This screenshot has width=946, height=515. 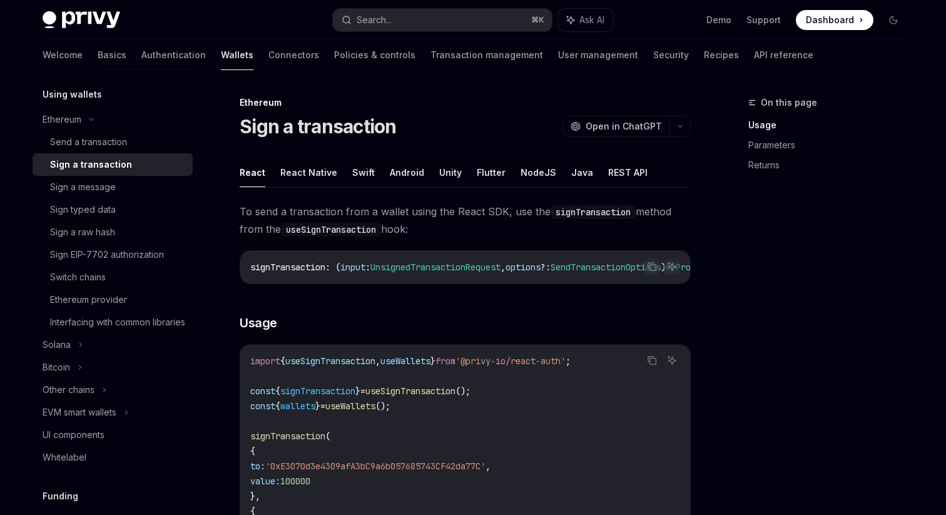 I want to click on a: Transaction management, so click(x=487, y=55).